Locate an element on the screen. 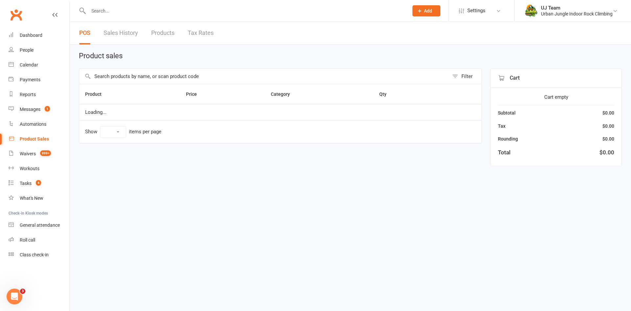 The height and width of the screenshot is (311, 631). div: Total is located at coordinates (504, 152).